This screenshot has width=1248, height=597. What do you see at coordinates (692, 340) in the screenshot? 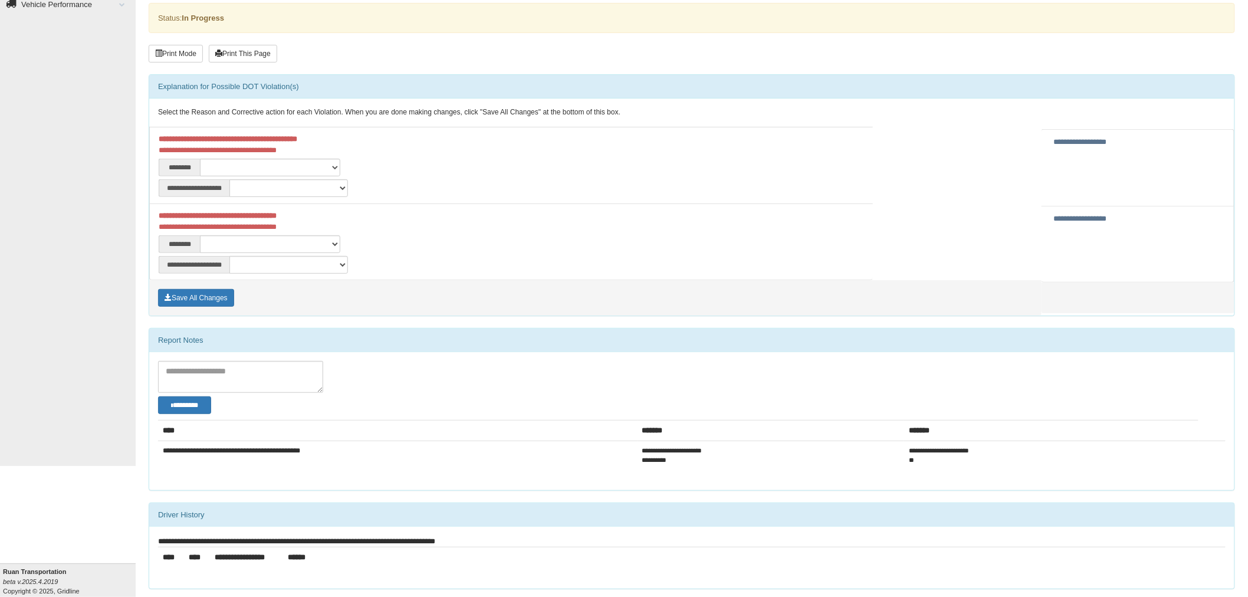
I see `div: Report Notes` at bounding box center [692, 340].